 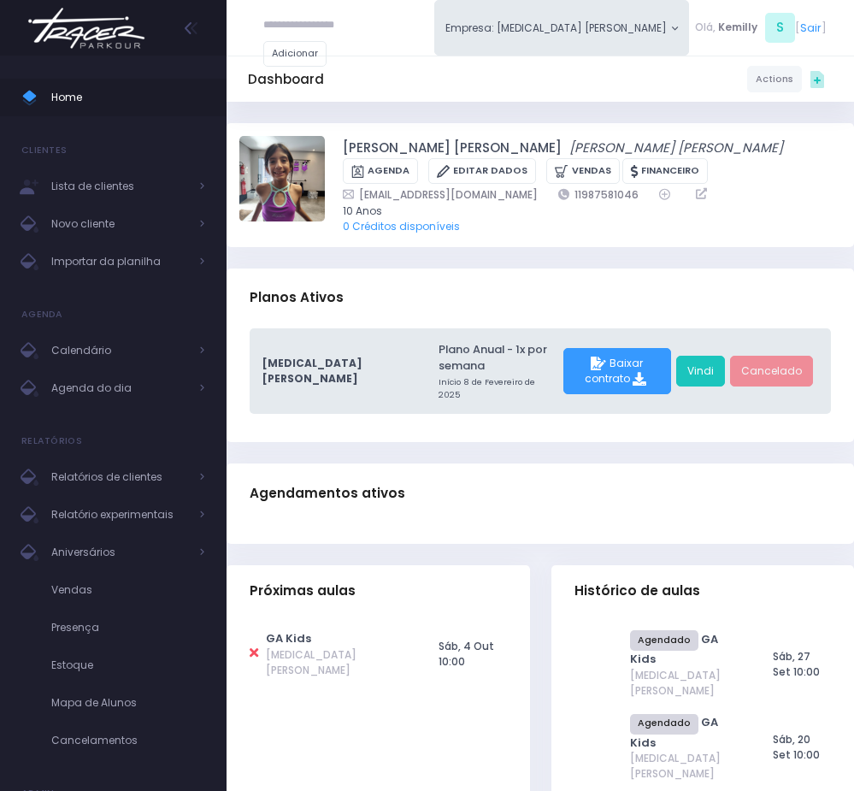 I want to click on div: Baixar contrato, so click(x=617, y=371).